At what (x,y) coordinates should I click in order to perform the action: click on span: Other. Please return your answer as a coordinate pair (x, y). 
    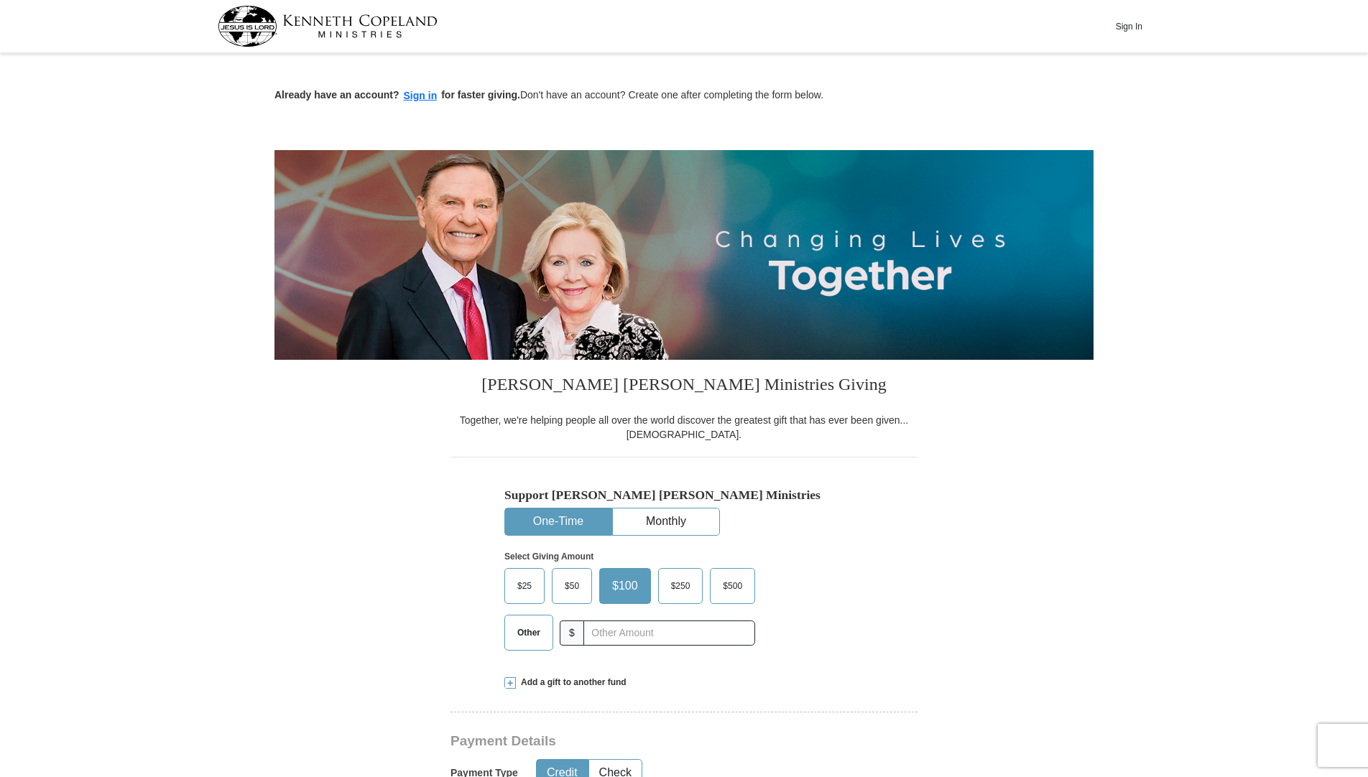
    Looking at the image, I should click on (529, 633).